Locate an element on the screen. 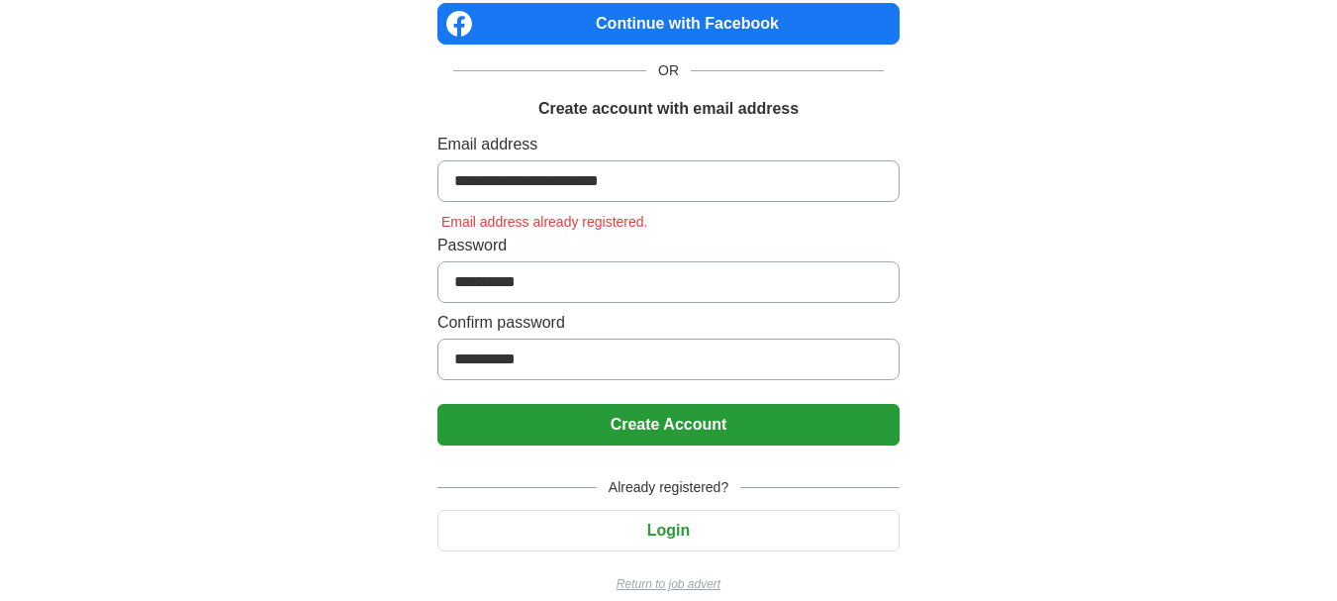 This screenshot has width=1337, height=601. a: Continue with Facebook is located at coordinates (668, 24).